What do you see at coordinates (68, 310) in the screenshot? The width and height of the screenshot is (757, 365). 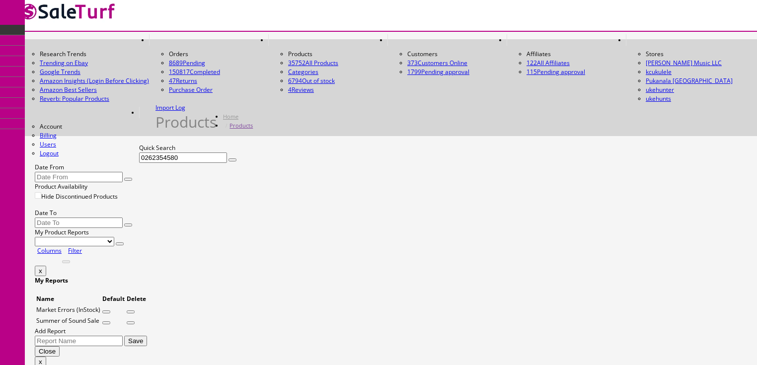 I see `td: Market Errors (InStock)` at bounding box center [68, 310].